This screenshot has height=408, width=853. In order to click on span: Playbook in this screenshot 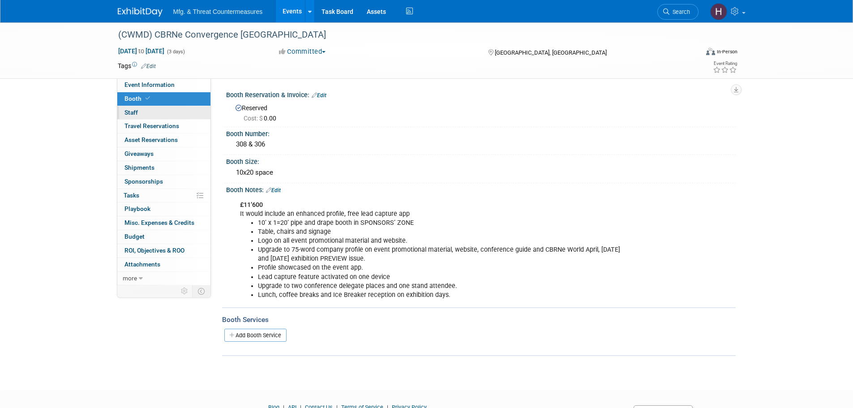, I will do `click(137, 209)`.